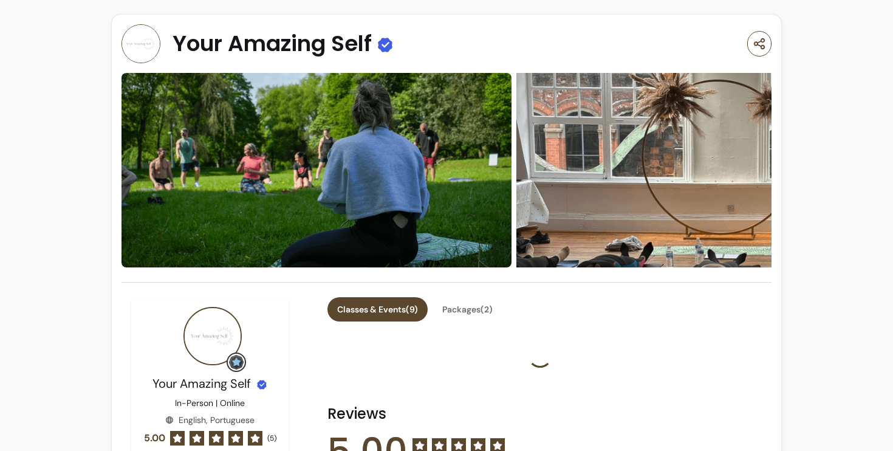 The image size is (893, 451). What do you see at coordinates (467, 309) in the screenshot?
I see `button: Packages(2)` at bounding box center [467, 309].